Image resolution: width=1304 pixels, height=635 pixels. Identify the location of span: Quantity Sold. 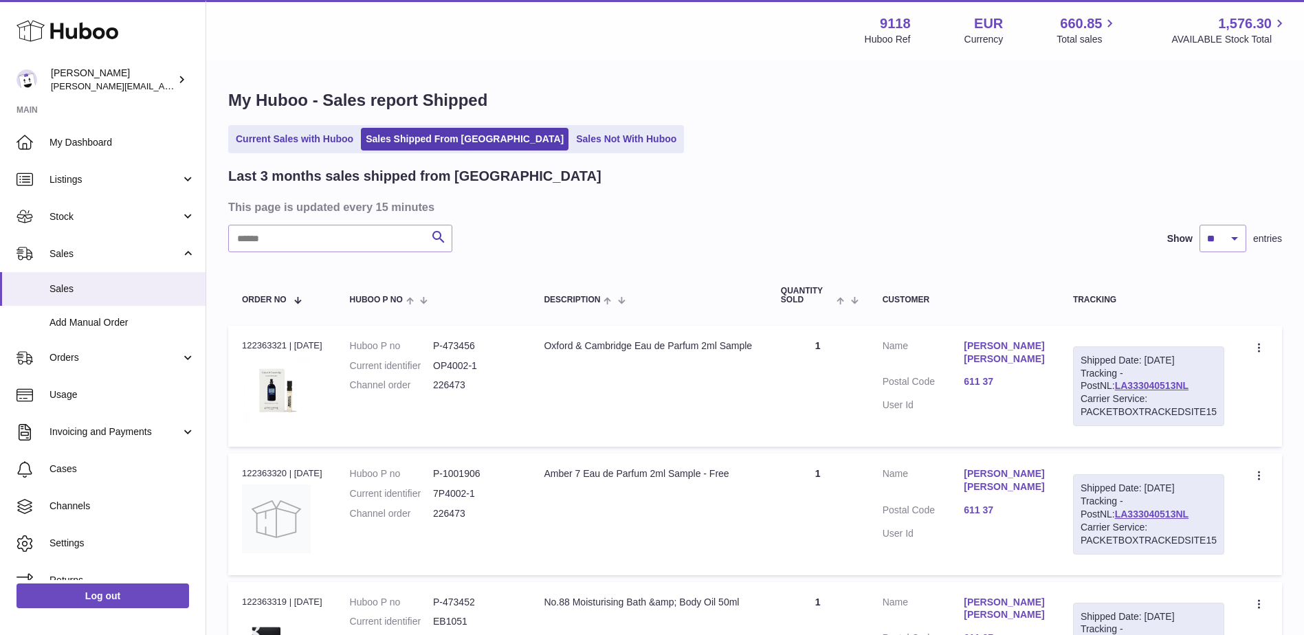
(807, 296).